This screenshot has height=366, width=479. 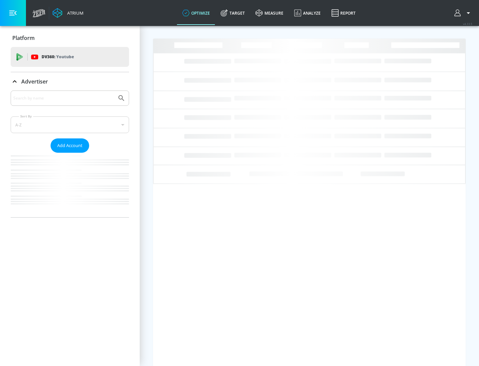 What do you see at coordinates (68, 13) in the screenshot?
I see `a: Atrium` at bounding box center [68, 13].